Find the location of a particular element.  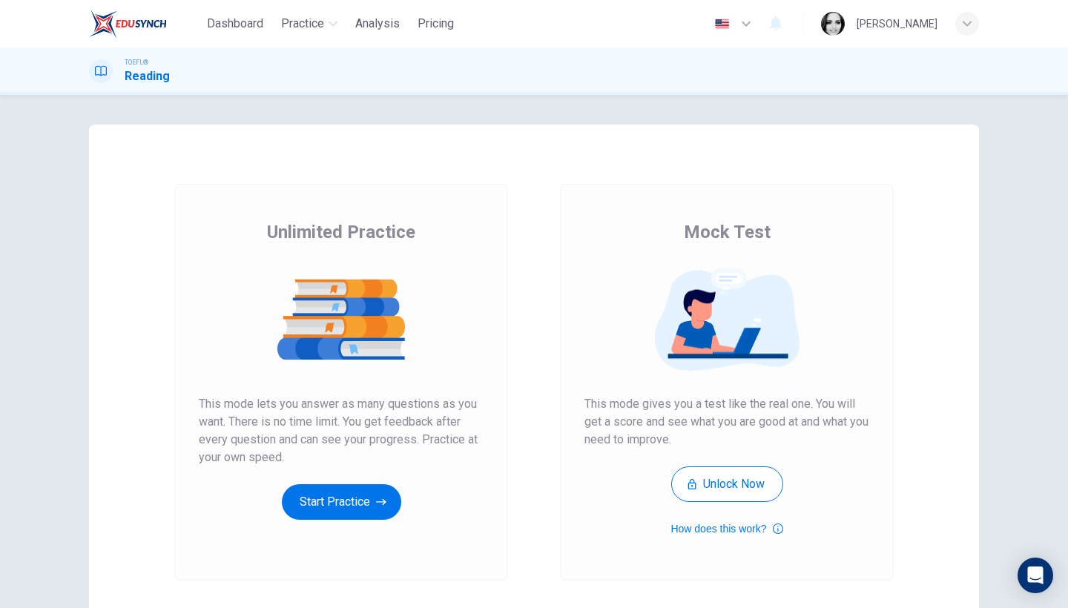

h1: Reading is located at coordinates (147, 76).